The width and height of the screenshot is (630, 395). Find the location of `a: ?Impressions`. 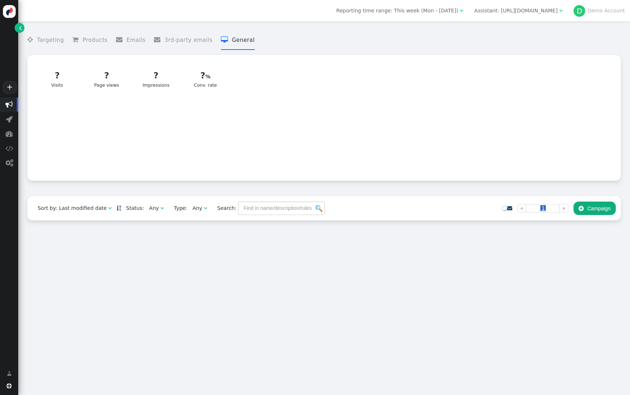

a: ?Impressions is located at coordinates (156, 79).